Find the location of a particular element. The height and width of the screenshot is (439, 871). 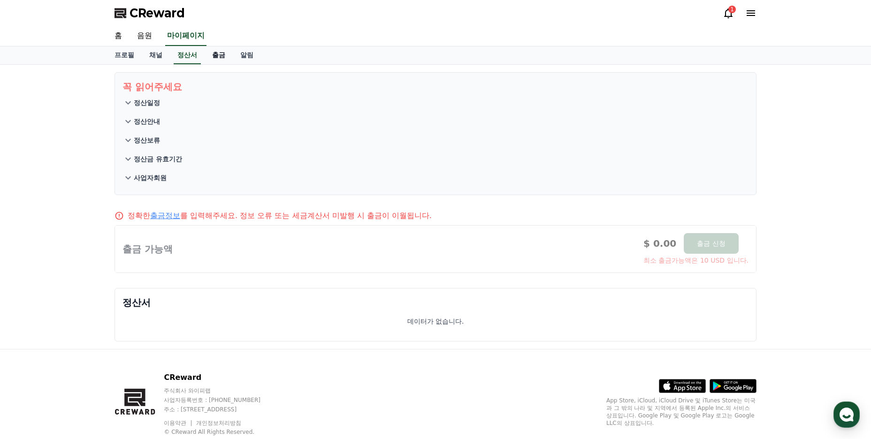

p: 정산일정 is located at coordinates (147, 103).